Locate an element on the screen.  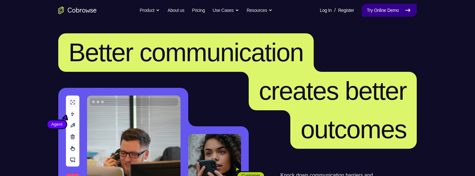
a: Log In is located at coordinates (326, 10).